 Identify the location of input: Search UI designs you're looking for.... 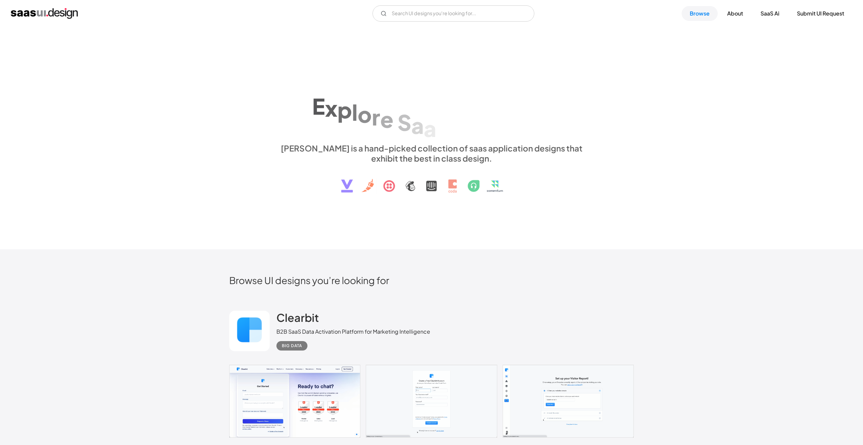
(454, 13).